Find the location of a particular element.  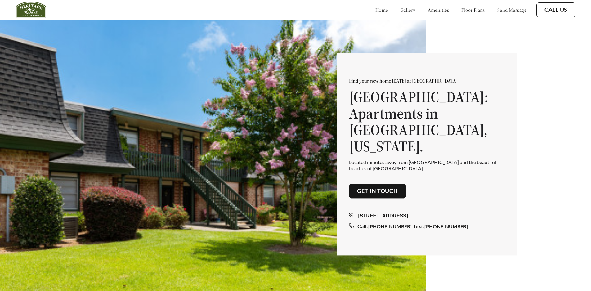

a: amenities is located at coordinates (439, 10).